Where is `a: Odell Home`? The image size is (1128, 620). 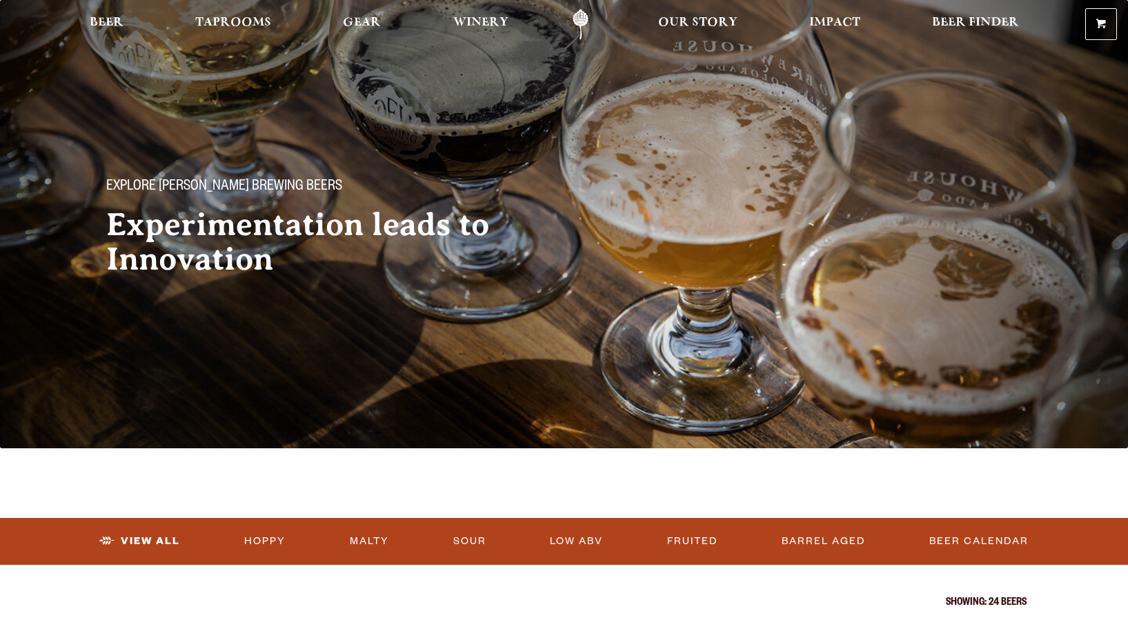
a: Odell Home is located at coordinates (580, 24).